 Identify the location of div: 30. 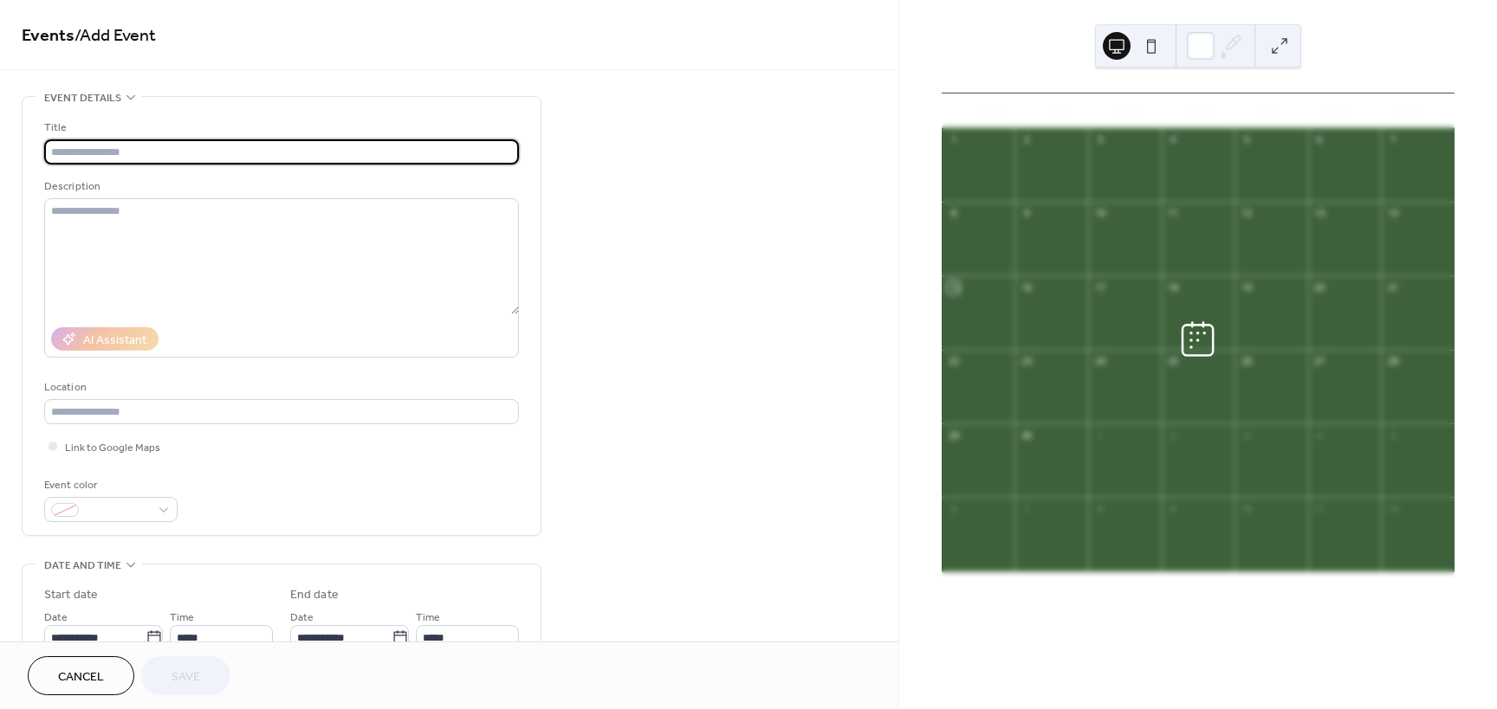
(1026, 435).